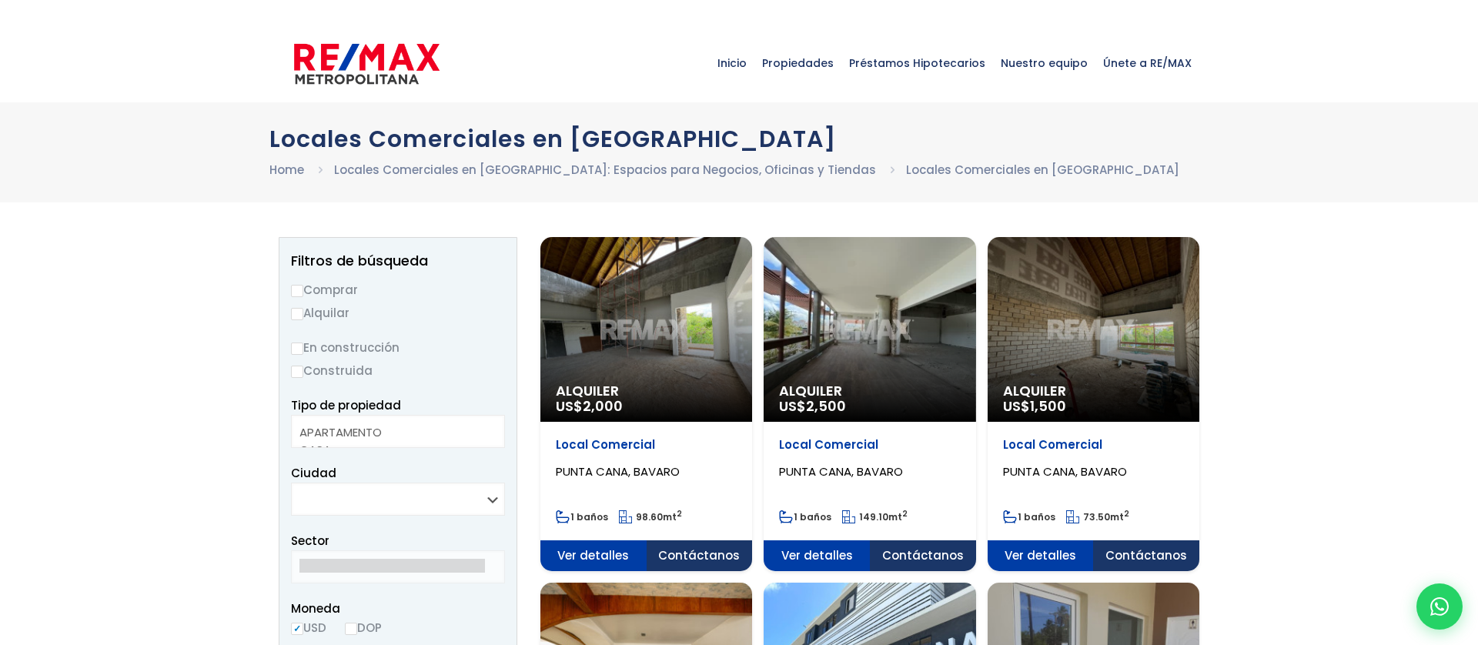 The height and width of the screenshot is (645, 1478). Describe the element at coordinates (351, 629) in the screenshot. I see `input: DOP` at that location.